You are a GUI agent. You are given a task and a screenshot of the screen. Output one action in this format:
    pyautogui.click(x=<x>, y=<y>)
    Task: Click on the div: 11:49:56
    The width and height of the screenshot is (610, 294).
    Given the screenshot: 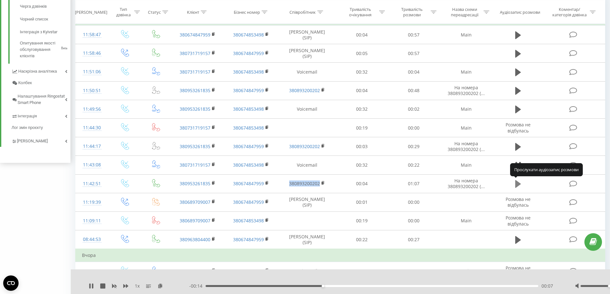 What is the action you would take?
    pyautogui.click(x=92, y=109)
    